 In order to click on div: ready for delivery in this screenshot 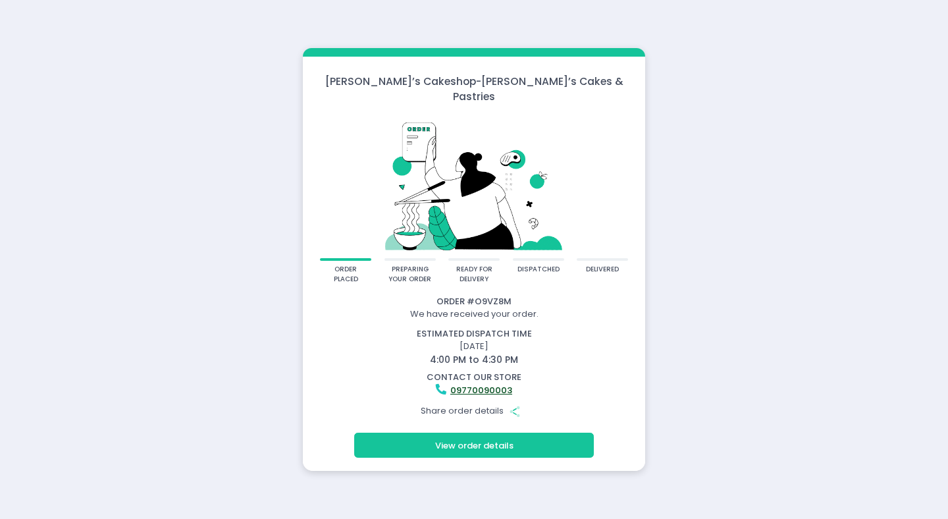, I will do `click(474, 274)`.